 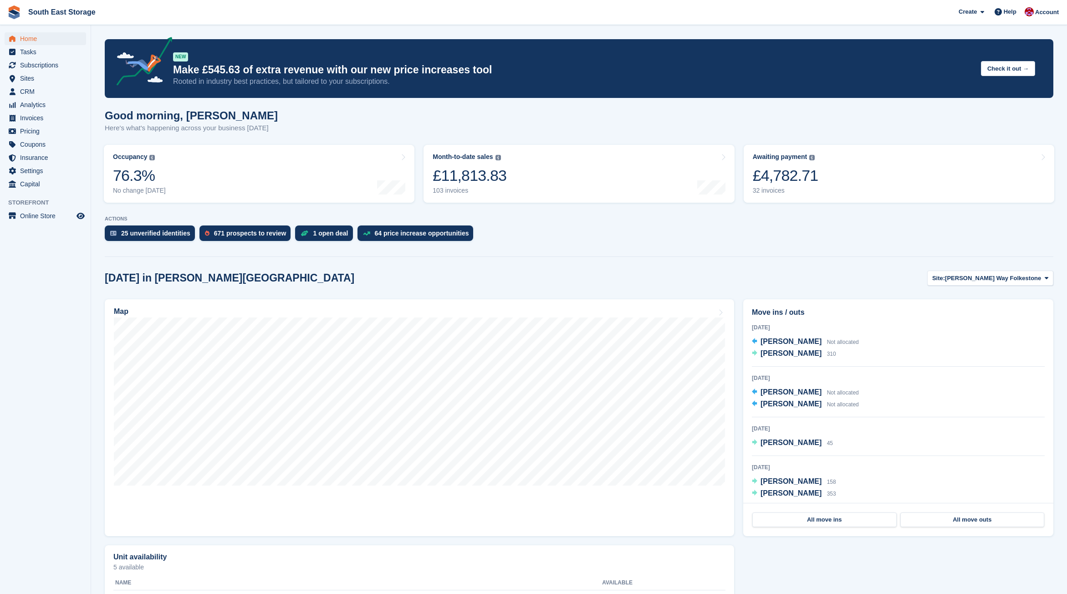 What do you see at coordinates (47, 78) in the screenshot?
I see `span: Sites` at bounding box center [47, 78].